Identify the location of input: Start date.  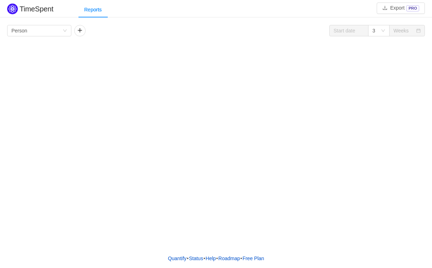
(349, 31).